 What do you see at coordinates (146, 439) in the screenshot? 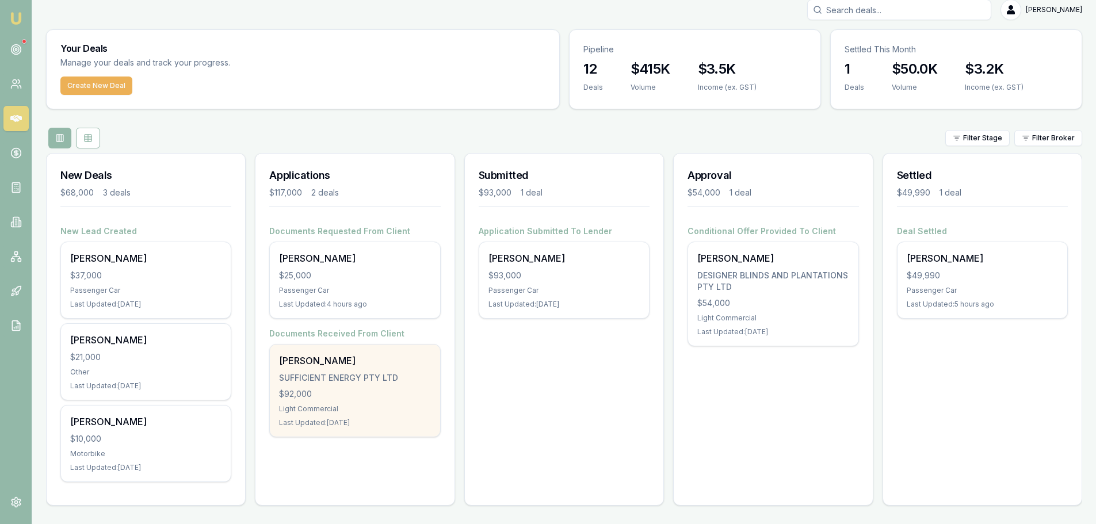
I see `div: $10,000` at bounding box center [146, 439].